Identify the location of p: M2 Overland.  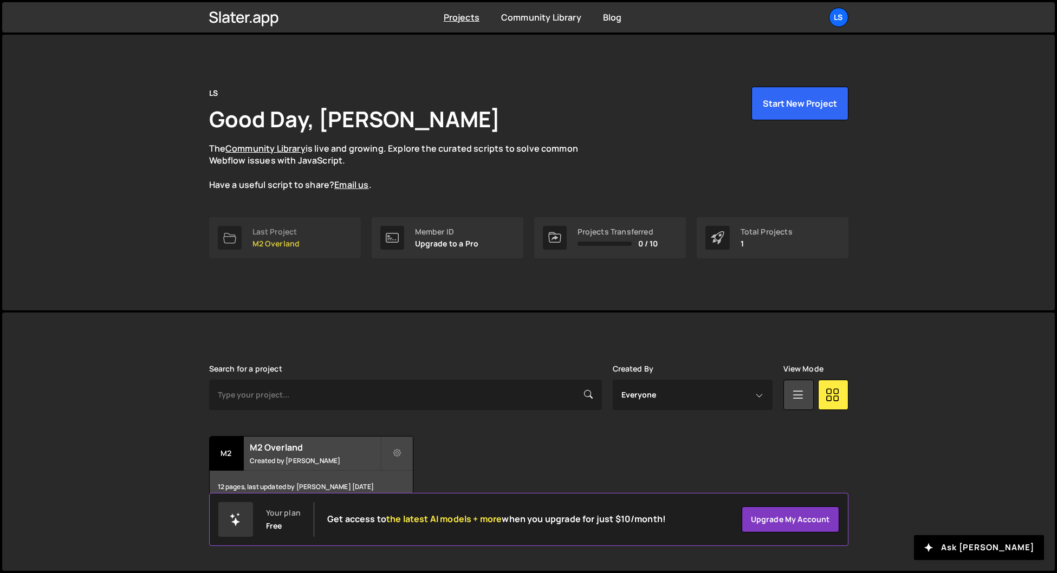
(276, 244).